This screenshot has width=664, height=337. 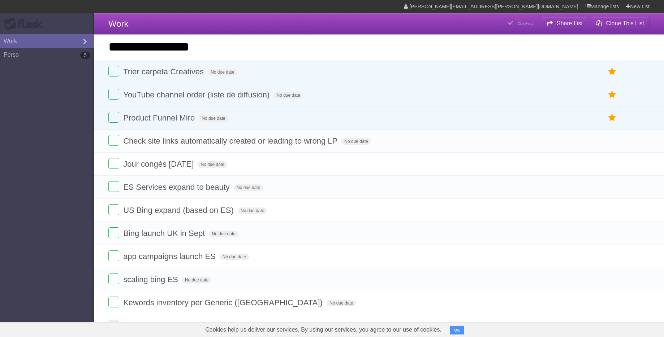 I want to click on span: Work, so click(x=119, y=23).